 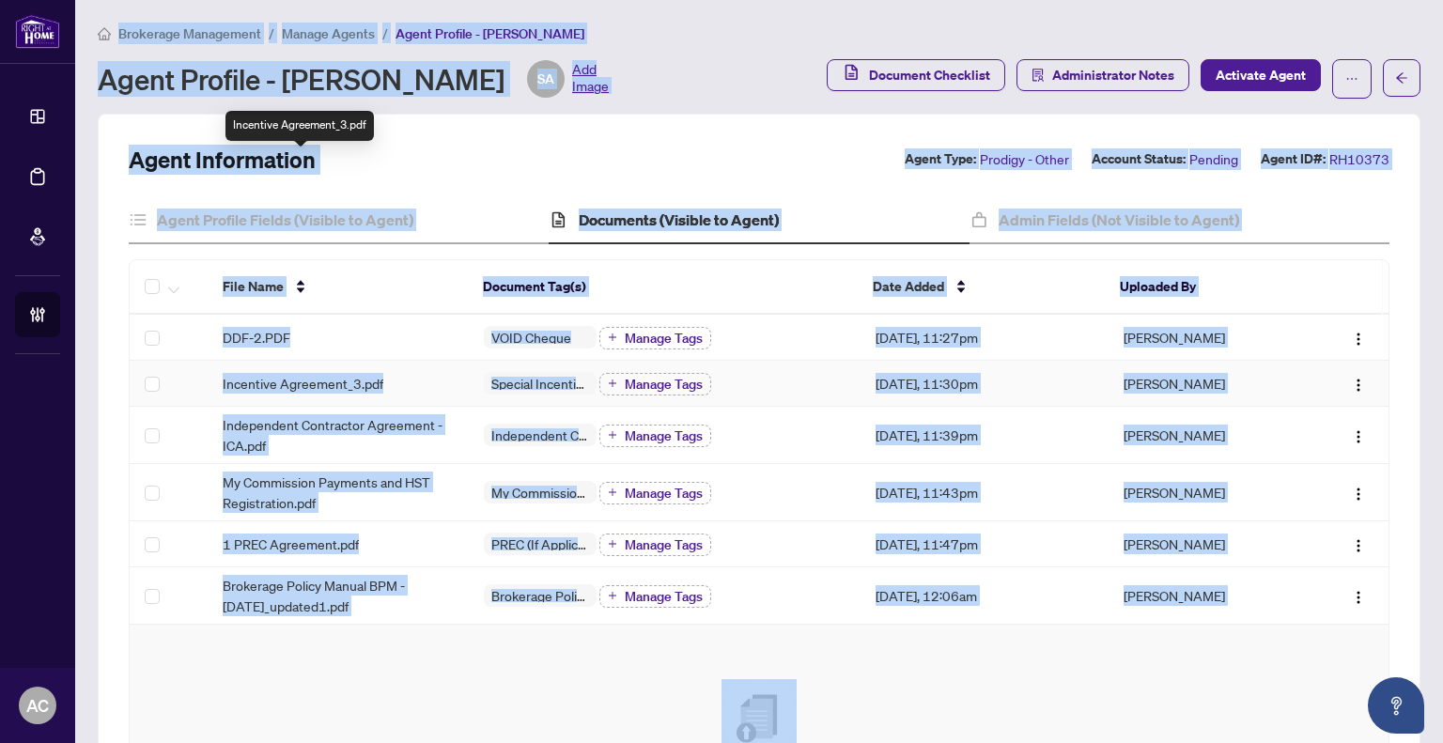 What do you see at coordinates (38, 31) in the screenshot?
I see `img: logo` at bounding box center [38, 31].